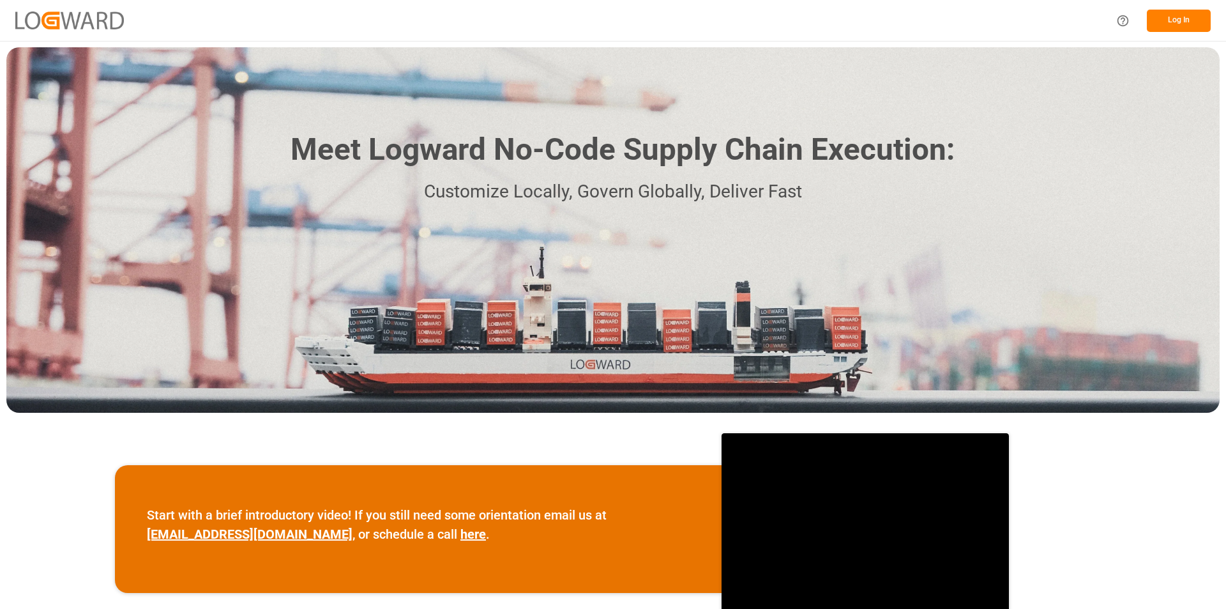  I want to click on button: Log In, so click(1179, 20).